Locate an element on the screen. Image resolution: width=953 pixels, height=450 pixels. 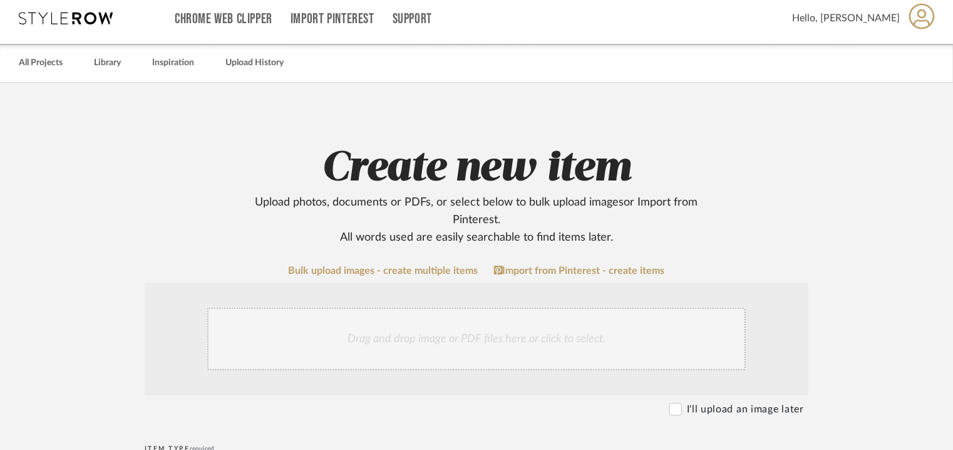
label: I'll upload an image later is located at coordinates (745, 409).